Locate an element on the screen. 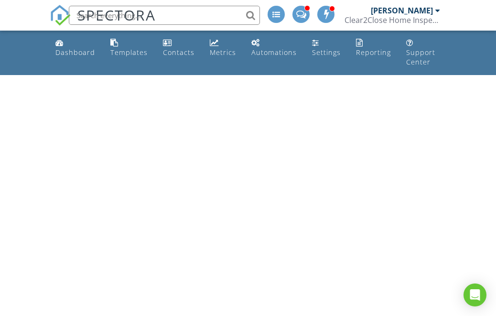 Image resolution: width=496 pixels, height=316 pixels. input: Search everything... is located at coordinates (164, 15).